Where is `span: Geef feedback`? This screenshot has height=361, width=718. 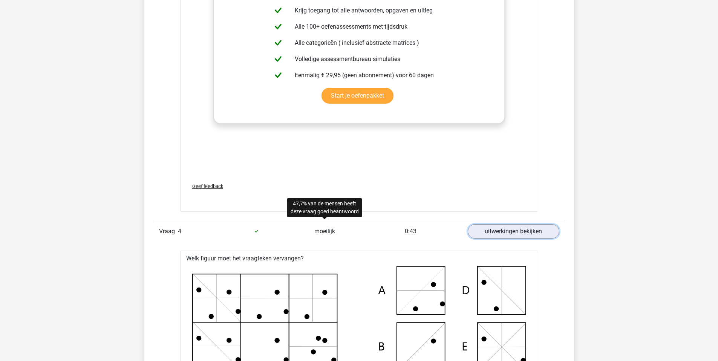
span: Geef feedback is located at coordinates (208, 186).